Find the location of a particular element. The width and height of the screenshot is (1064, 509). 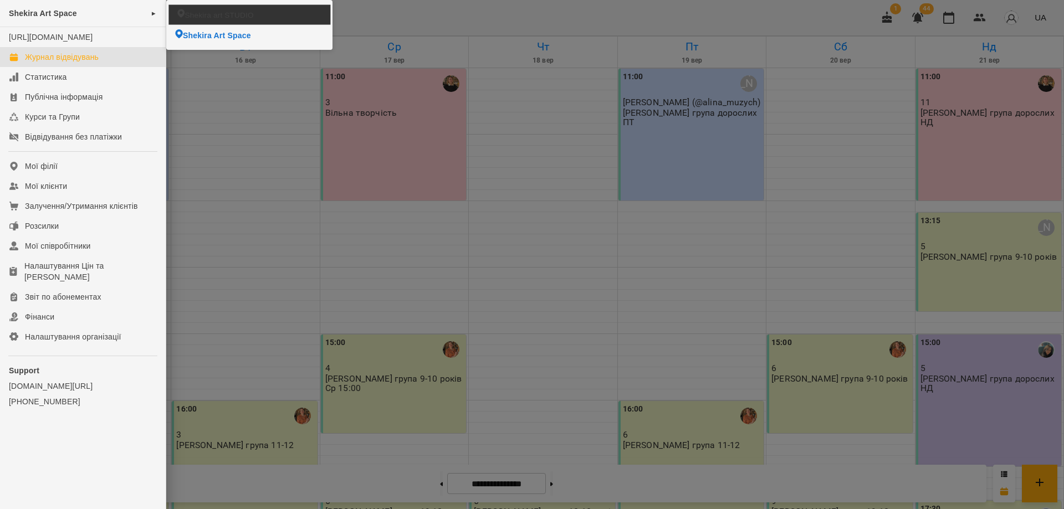

div: Налаштування організації is located at coordinates (73, 337).